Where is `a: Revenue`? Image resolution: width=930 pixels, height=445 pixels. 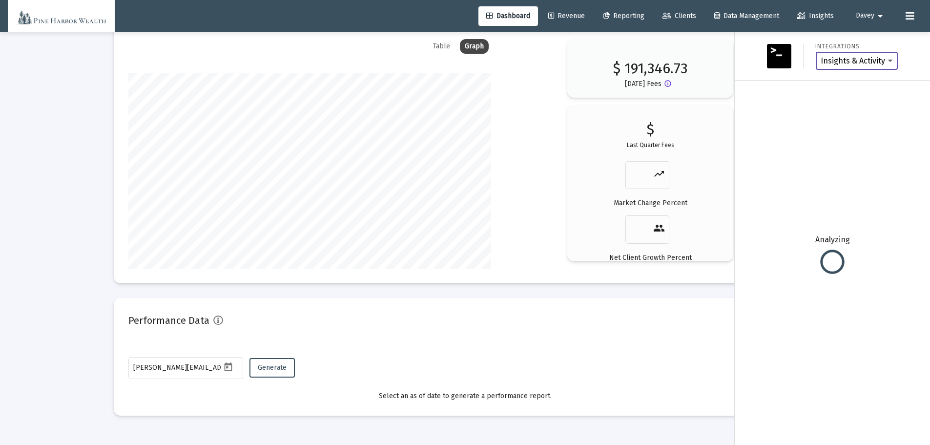 a: Revenue is located at coordinates (566, 16).